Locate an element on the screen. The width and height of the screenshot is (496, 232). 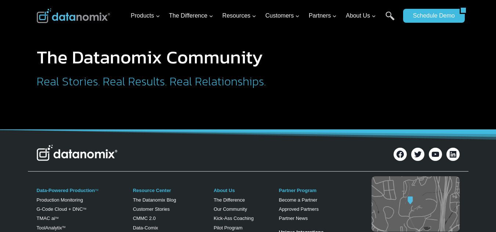
span: Partners is located at coordinates (322, 16).